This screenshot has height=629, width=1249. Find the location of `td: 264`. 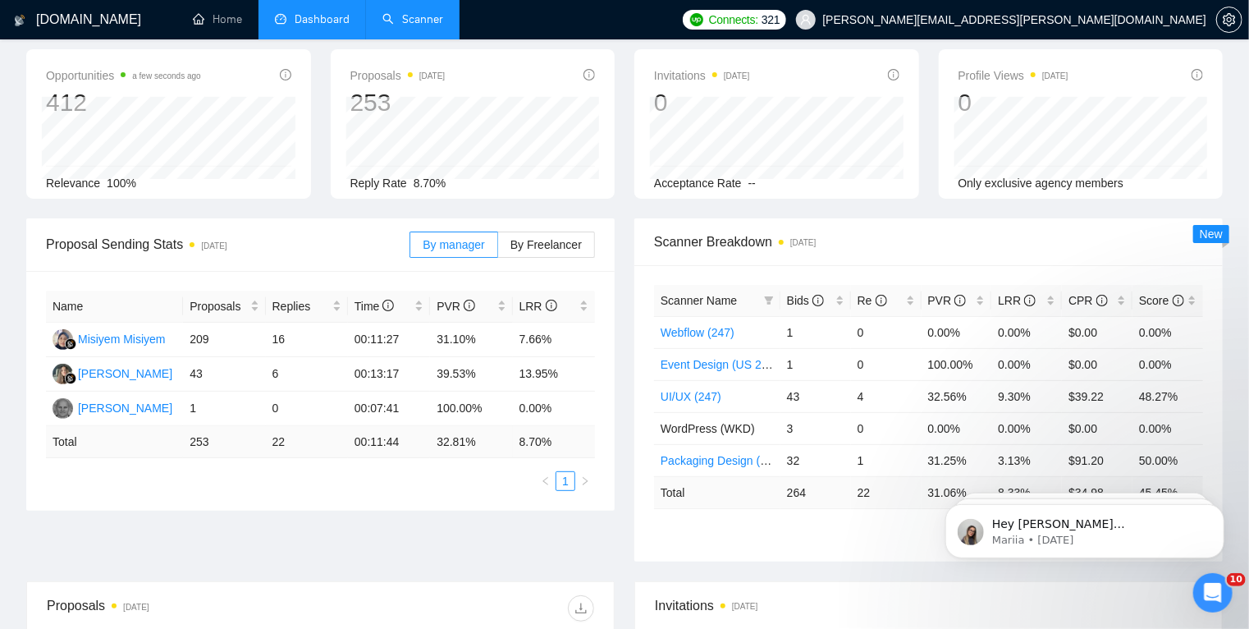

td: 264 is located at coordinates (816, 492).